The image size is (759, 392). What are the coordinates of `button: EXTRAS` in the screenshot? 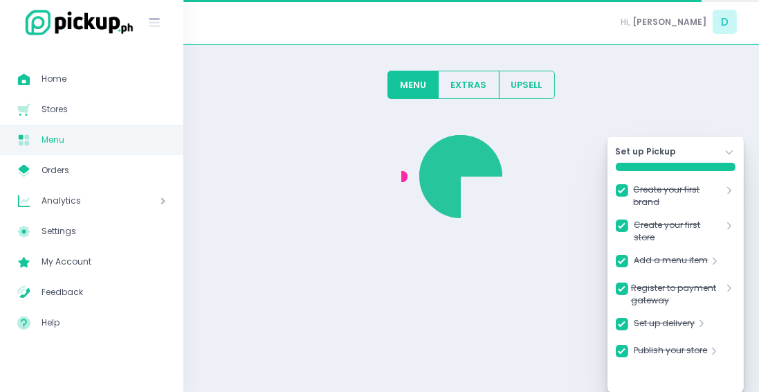 It's located at (469, 84).